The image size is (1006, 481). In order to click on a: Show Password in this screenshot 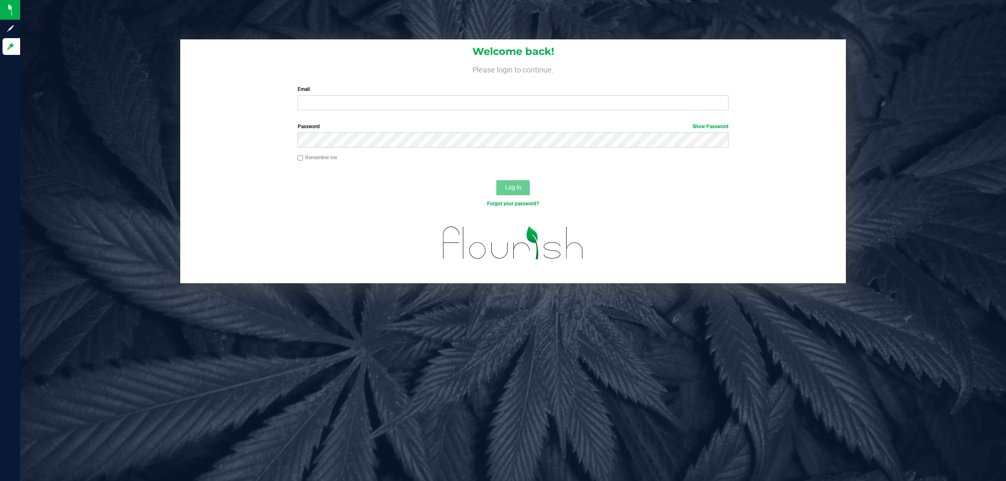, I will do `click(710, 127)`.